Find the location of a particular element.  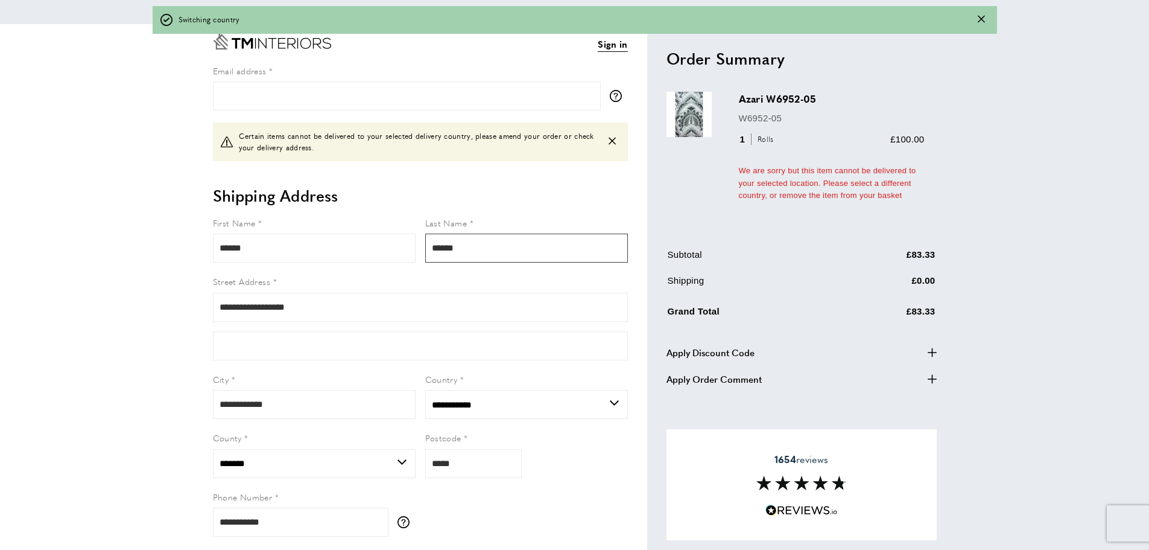

td: Grand Total is located at coordinates (753, 314).